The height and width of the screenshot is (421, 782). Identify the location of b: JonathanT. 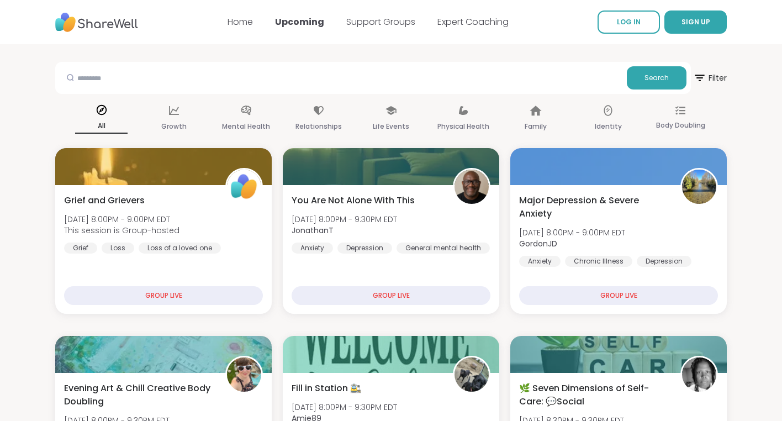
(313, 230).